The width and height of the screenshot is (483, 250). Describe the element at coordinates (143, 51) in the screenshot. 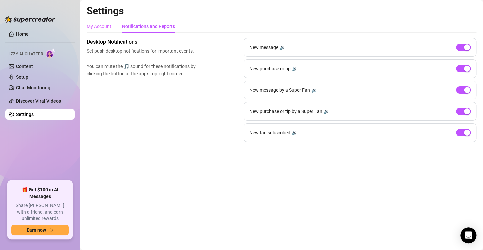

I see `span: Set push desktop notifications for important events.` at that location.